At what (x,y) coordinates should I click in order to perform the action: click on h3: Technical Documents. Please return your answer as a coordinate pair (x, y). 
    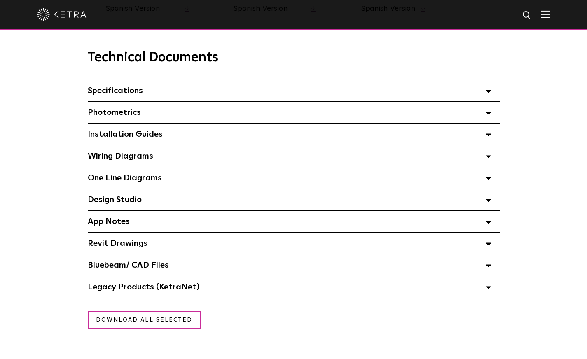
    Looking at the image, I should click on (294, 58).